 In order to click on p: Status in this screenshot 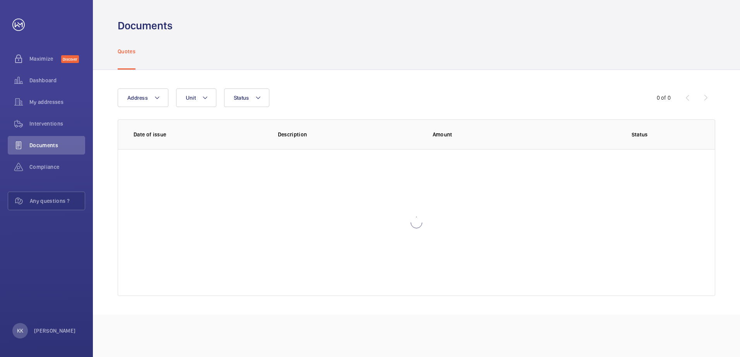, I will do `click(639, 135)`.